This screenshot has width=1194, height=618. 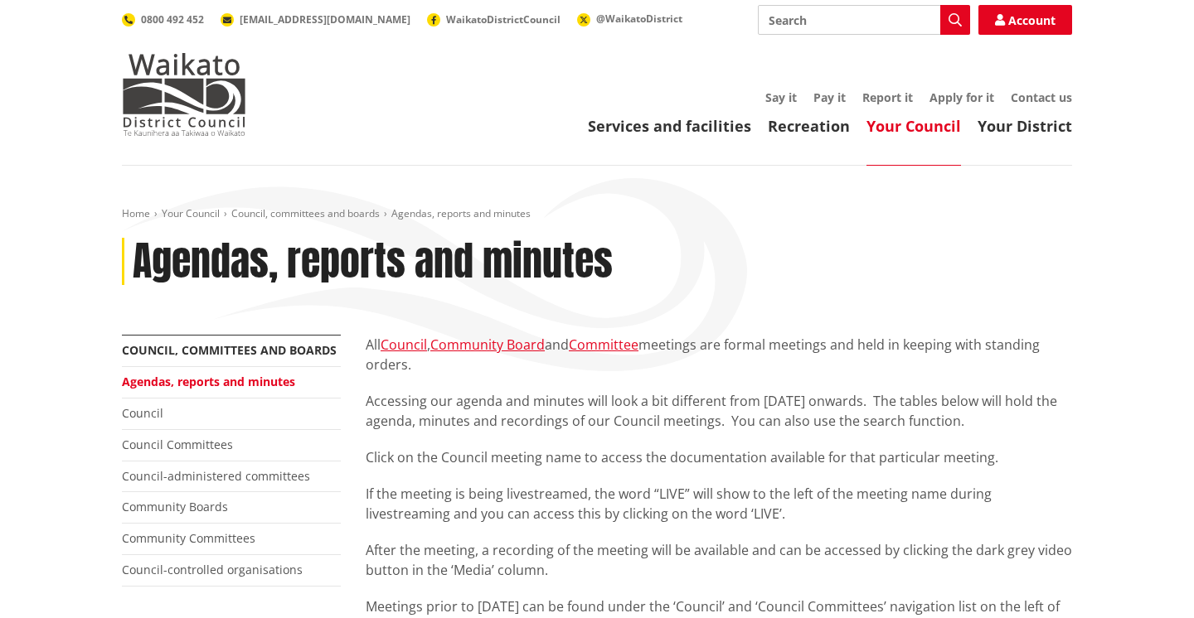 I want to click on a: Say it, so click(x=781, y=97).